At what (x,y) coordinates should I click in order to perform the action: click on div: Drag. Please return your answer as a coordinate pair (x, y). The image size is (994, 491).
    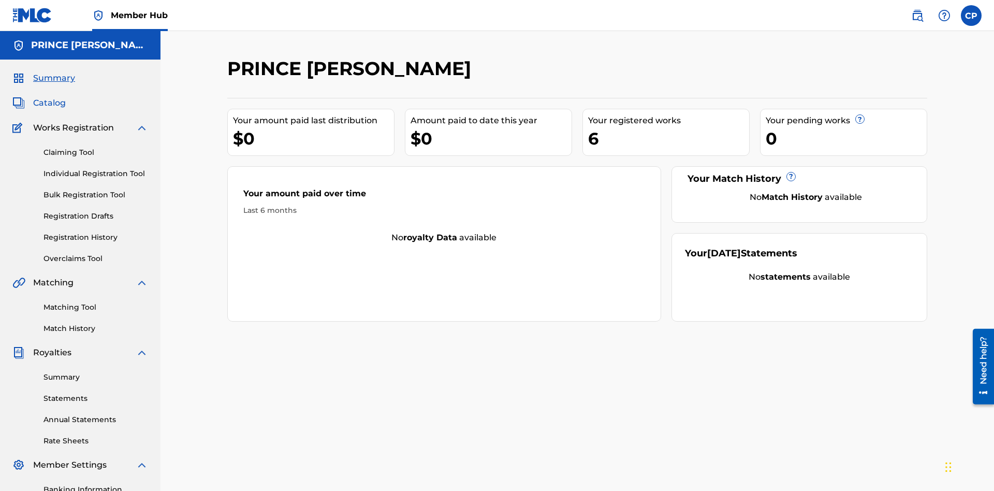
    Looking at the image, I should click on (948, 467).